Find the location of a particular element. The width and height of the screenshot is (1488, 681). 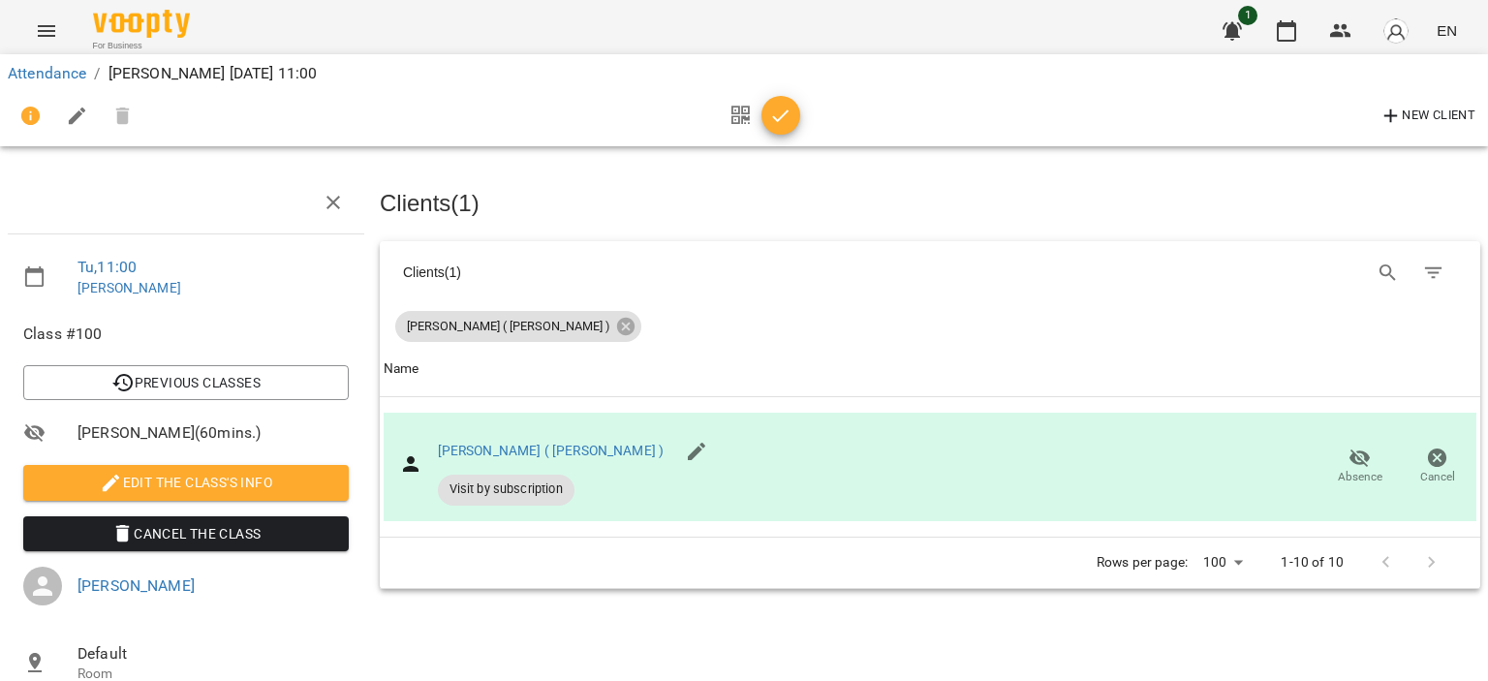

nav: breadcrumb is located at coordinates (744, 74).